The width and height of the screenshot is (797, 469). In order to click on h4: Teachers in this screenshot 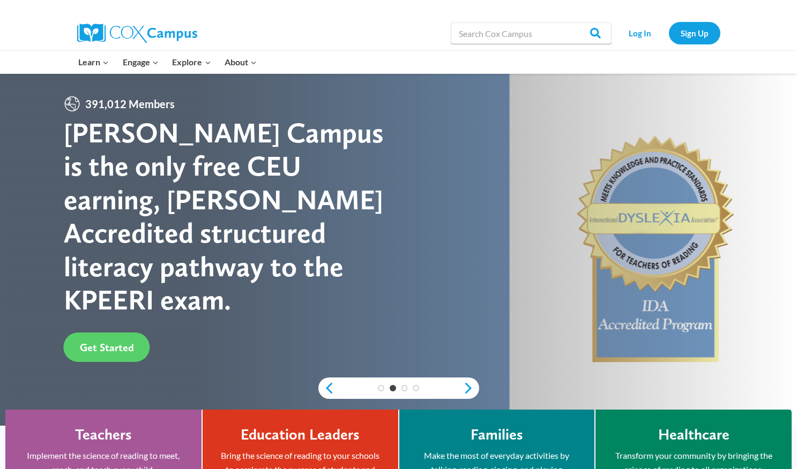, I will do `click(103, 435)`.